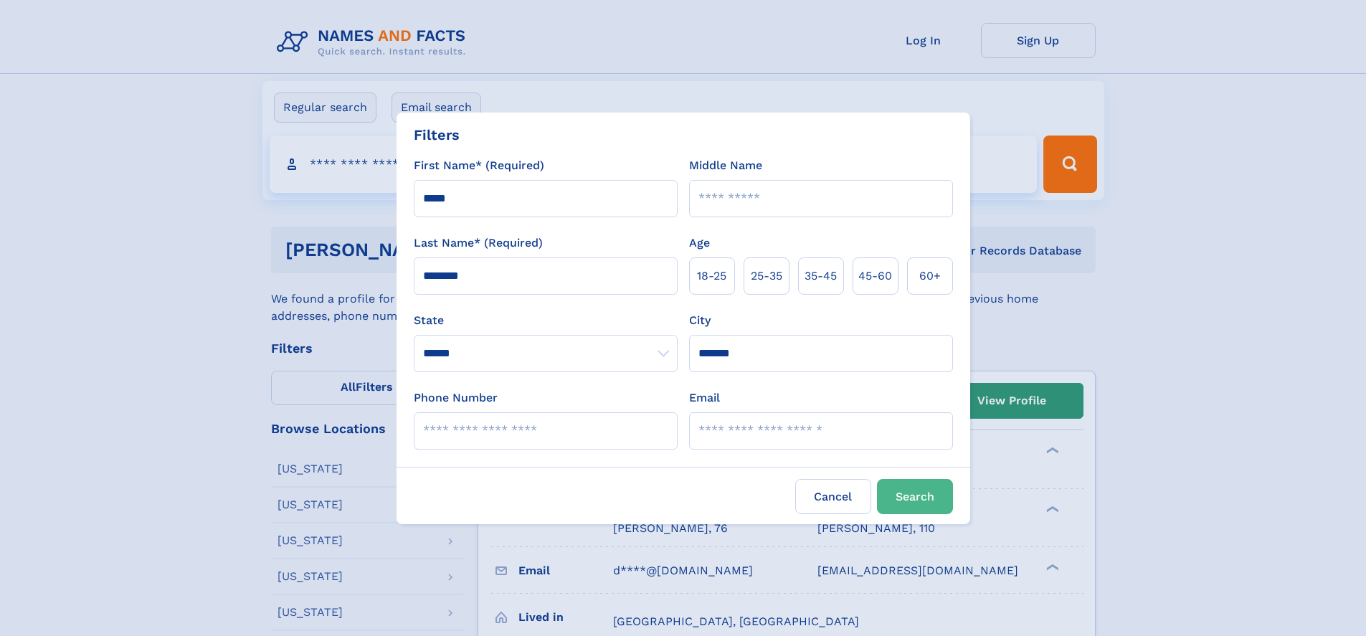 The width and height of the screenshot is (1366, 636). I want to click on label: Phone Number, so click(455, 398).